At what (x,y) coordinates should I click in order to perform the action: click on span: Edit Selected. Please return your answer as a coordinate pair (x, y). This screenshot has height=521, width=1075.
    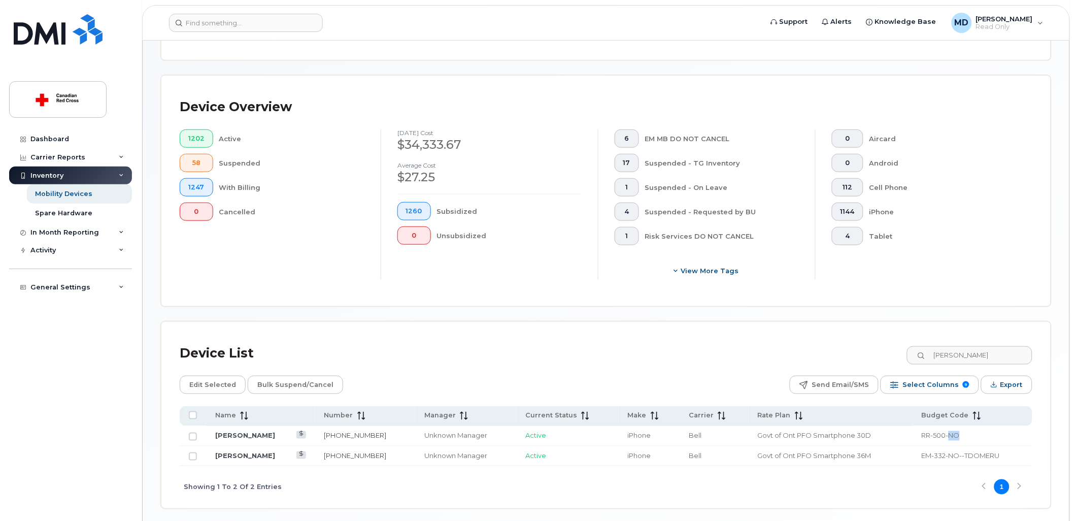
    Looking at the image, I should click on (213, 385).